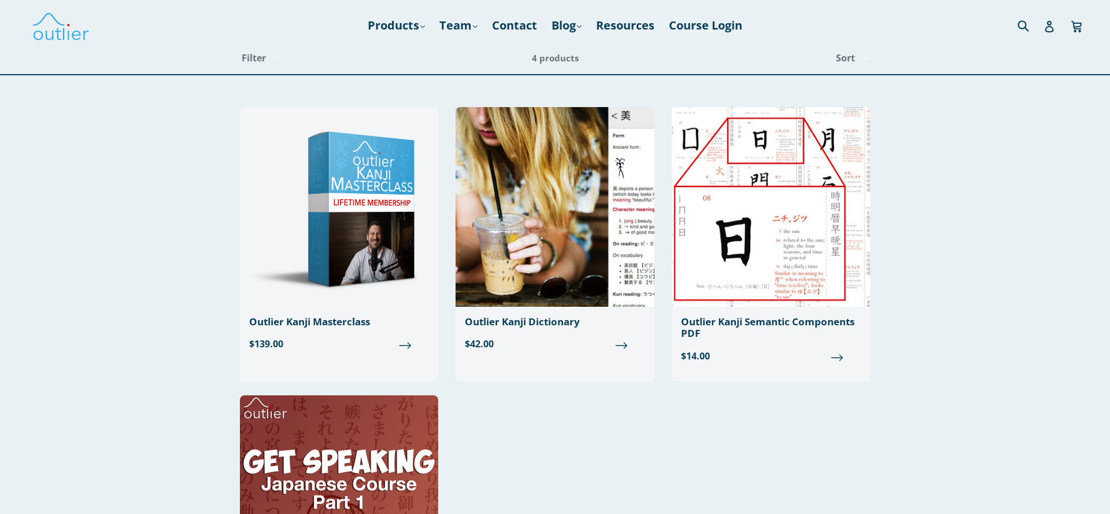  What do you see at coordinates (61, 25) in the screenshot?
I see `img: Outlier Linguistics` at bounding box center [61, 25].